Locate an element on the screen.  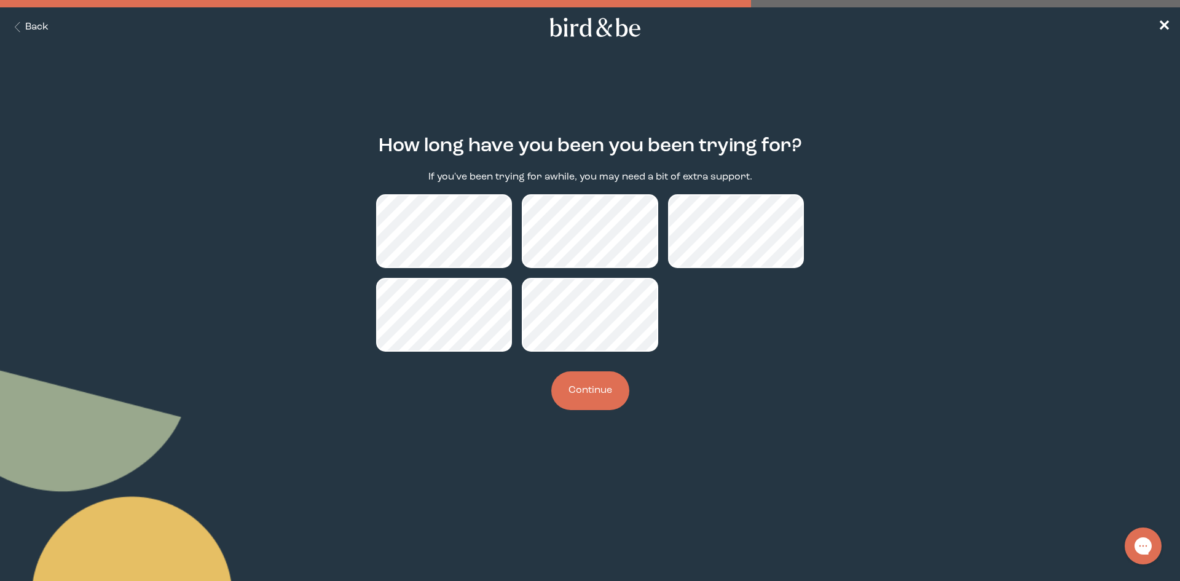
p: If you've been trying for awhile, you may need a bit of extra support. is located at coordinates (590, 177).